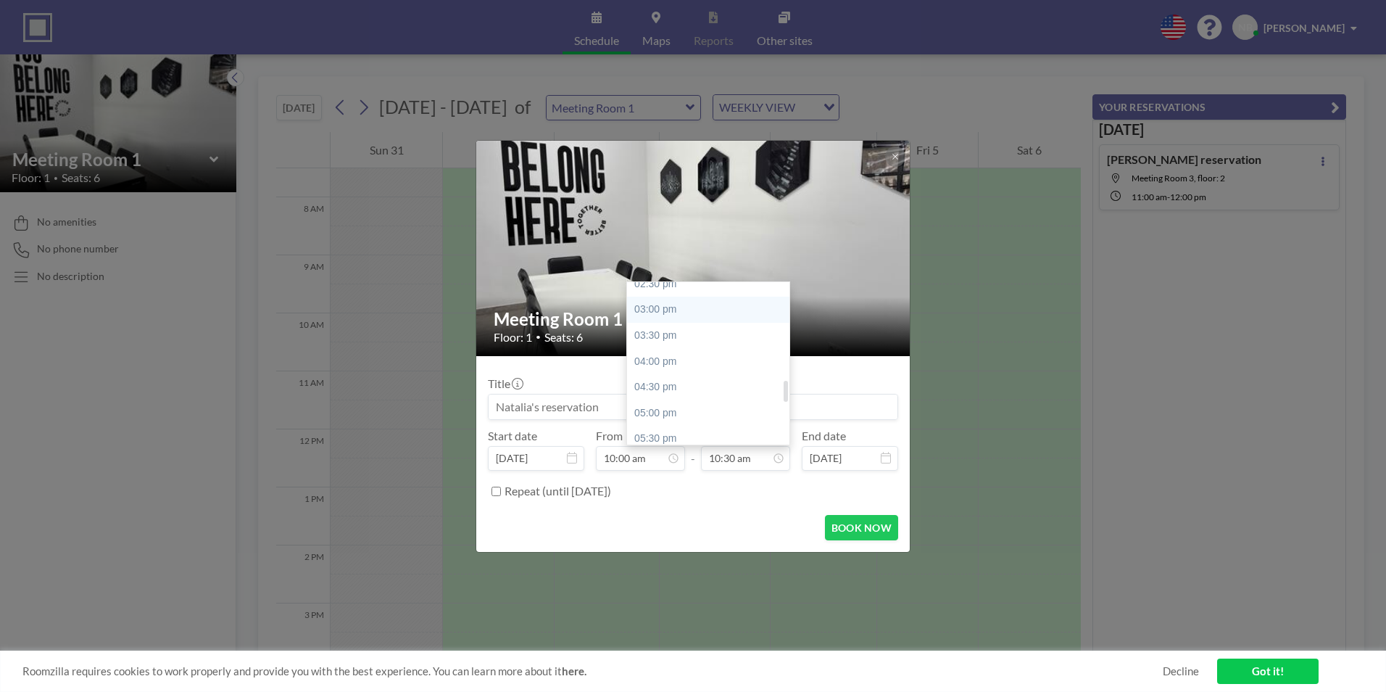  I want to click on div: 05:30 pm, so click(712, 439).